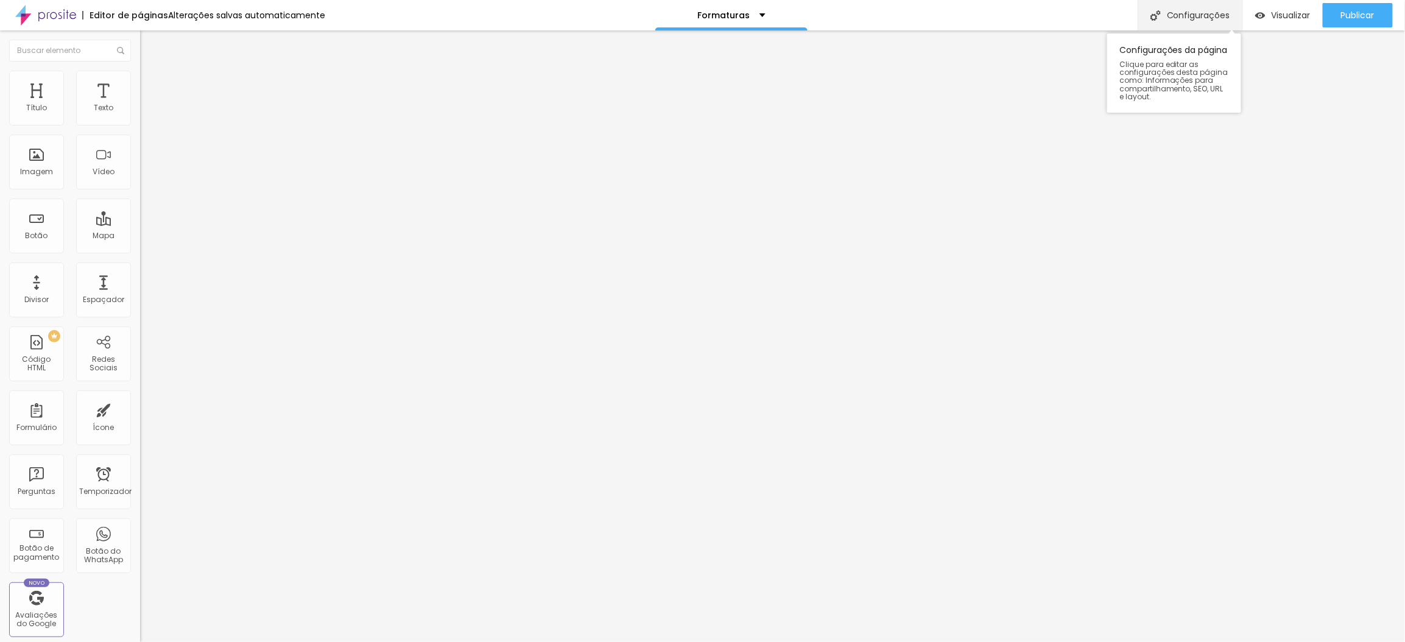  I want to click on font: Redes Sociais, so click(104, 363).